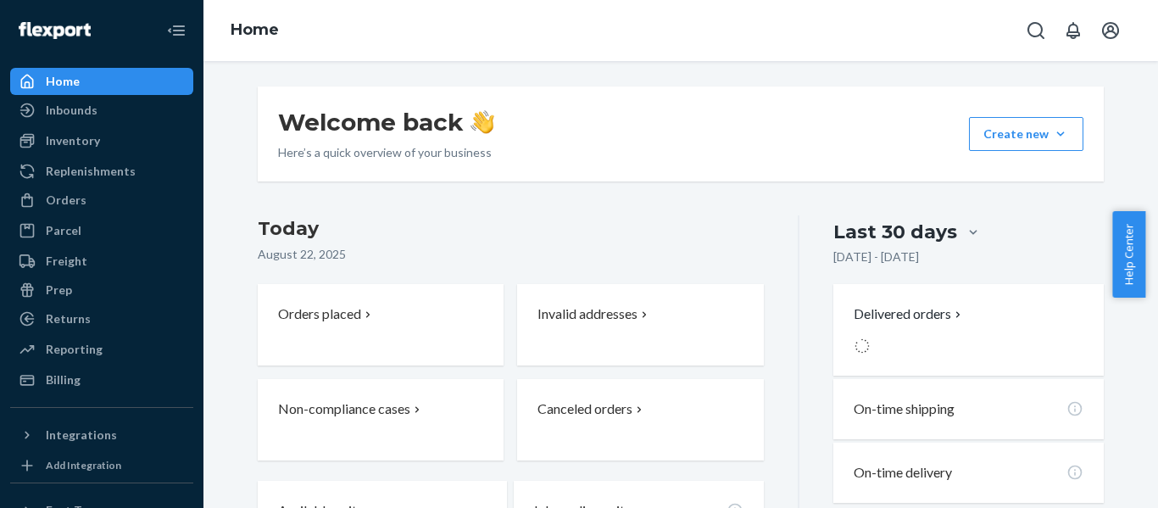 This screenshot has height=508, width=1158. What do you see at coordinates (63, 81) in the screenshot?
I see `div: Home` at bounding box center [63, 81].